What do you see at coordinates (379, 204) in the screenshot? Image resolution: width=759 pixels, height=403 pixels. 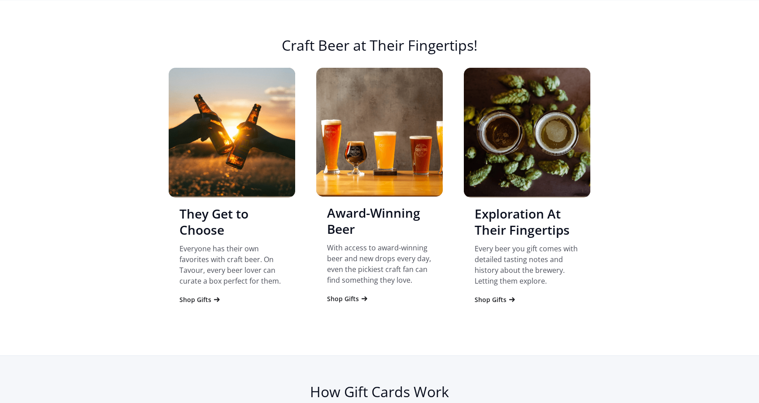 I see `div: carousel` at bounding box center [379, 204].